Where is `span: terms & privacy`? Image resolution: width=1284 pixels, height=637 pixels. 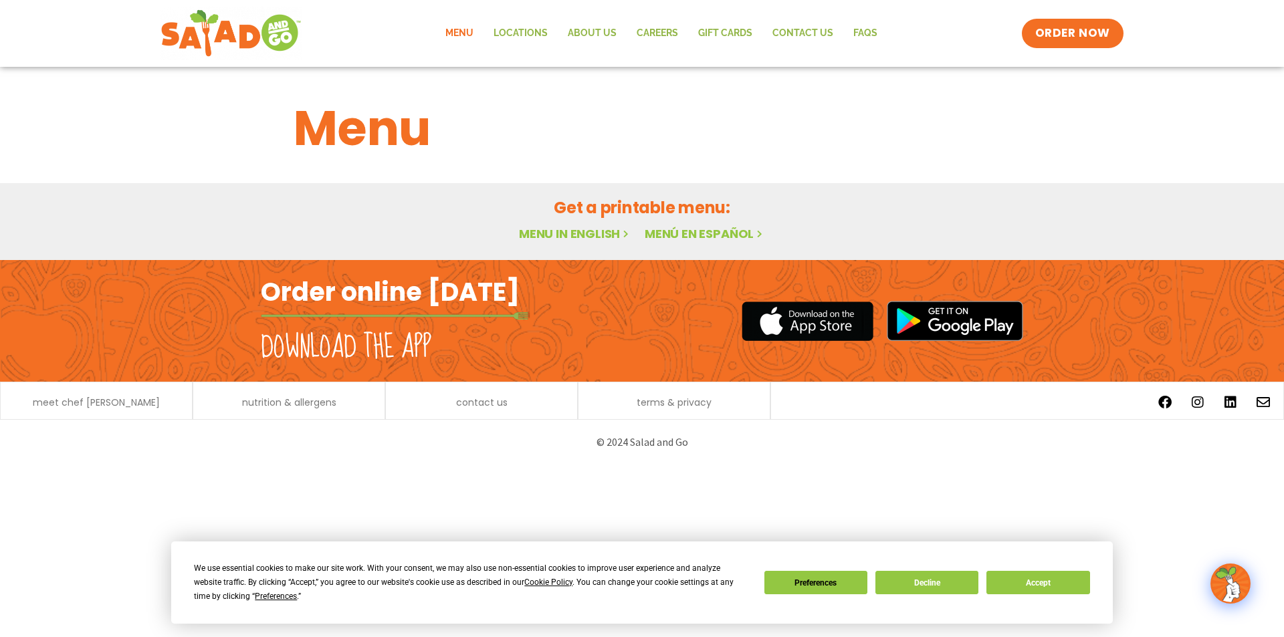 span: terms & privacy is located at coordinates (674, 403).